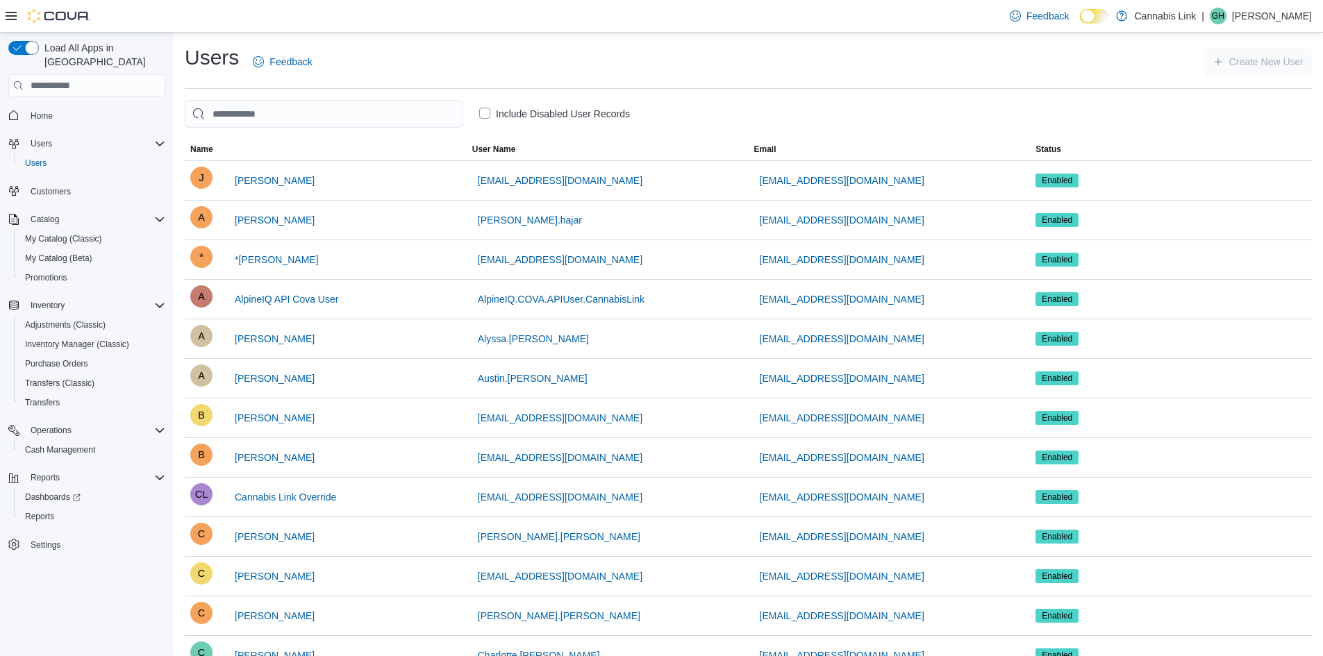 This screenshot has width=1323, height=656. What do you see at coordinates (290, 62) in the screenshot?
I see `span: Feedback` at bounding box center [290, 62].